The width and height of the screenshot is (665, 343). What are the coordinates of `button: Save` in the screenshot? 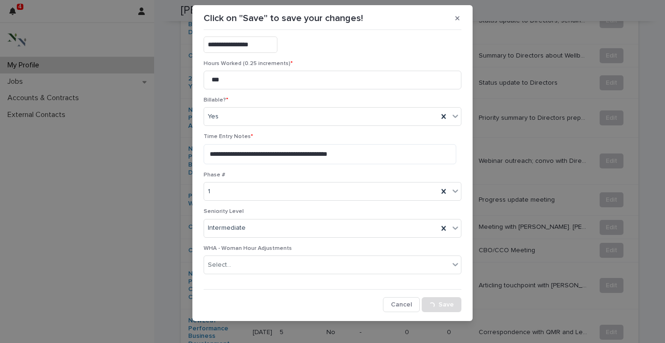 It's located at (442, 304).